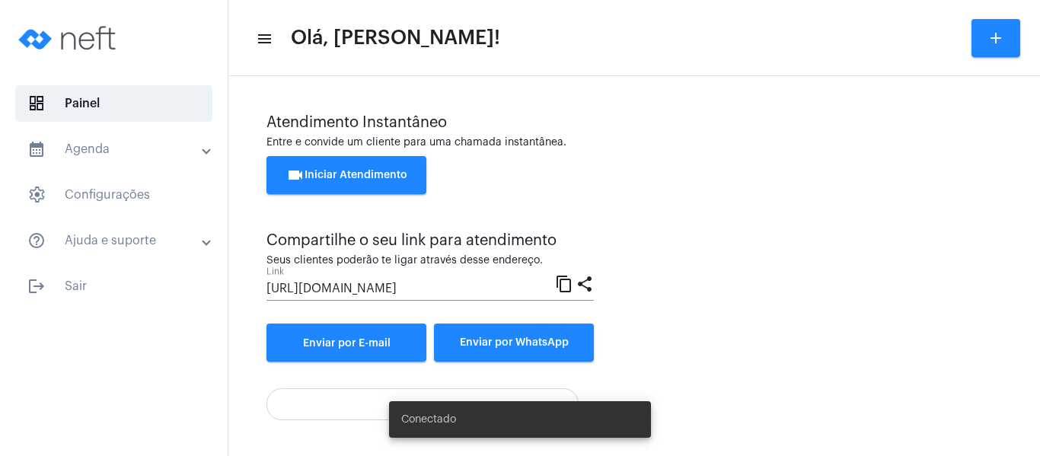  What do you see at coordinates (428, 419) in the screenshot?
I see `span: Conectado` at bounding box center [428, 419].